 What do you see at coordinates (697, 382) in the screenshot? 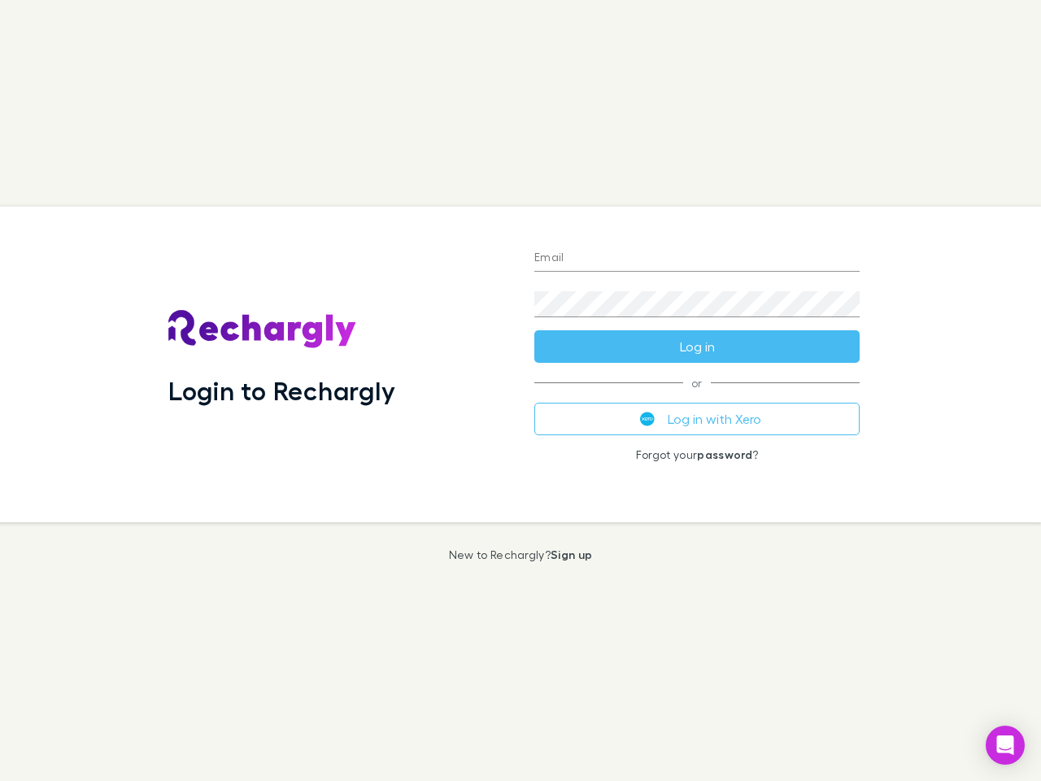
I see `span: or` at bounding box center [697, 382].